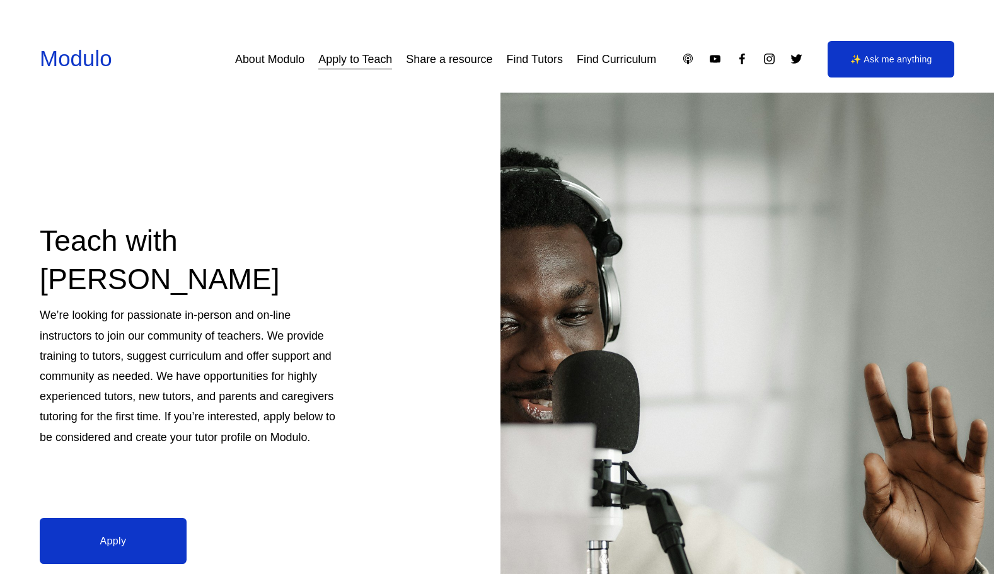 The image size is (994, 574). I want to click on a: Twitter, so click(796, 59).